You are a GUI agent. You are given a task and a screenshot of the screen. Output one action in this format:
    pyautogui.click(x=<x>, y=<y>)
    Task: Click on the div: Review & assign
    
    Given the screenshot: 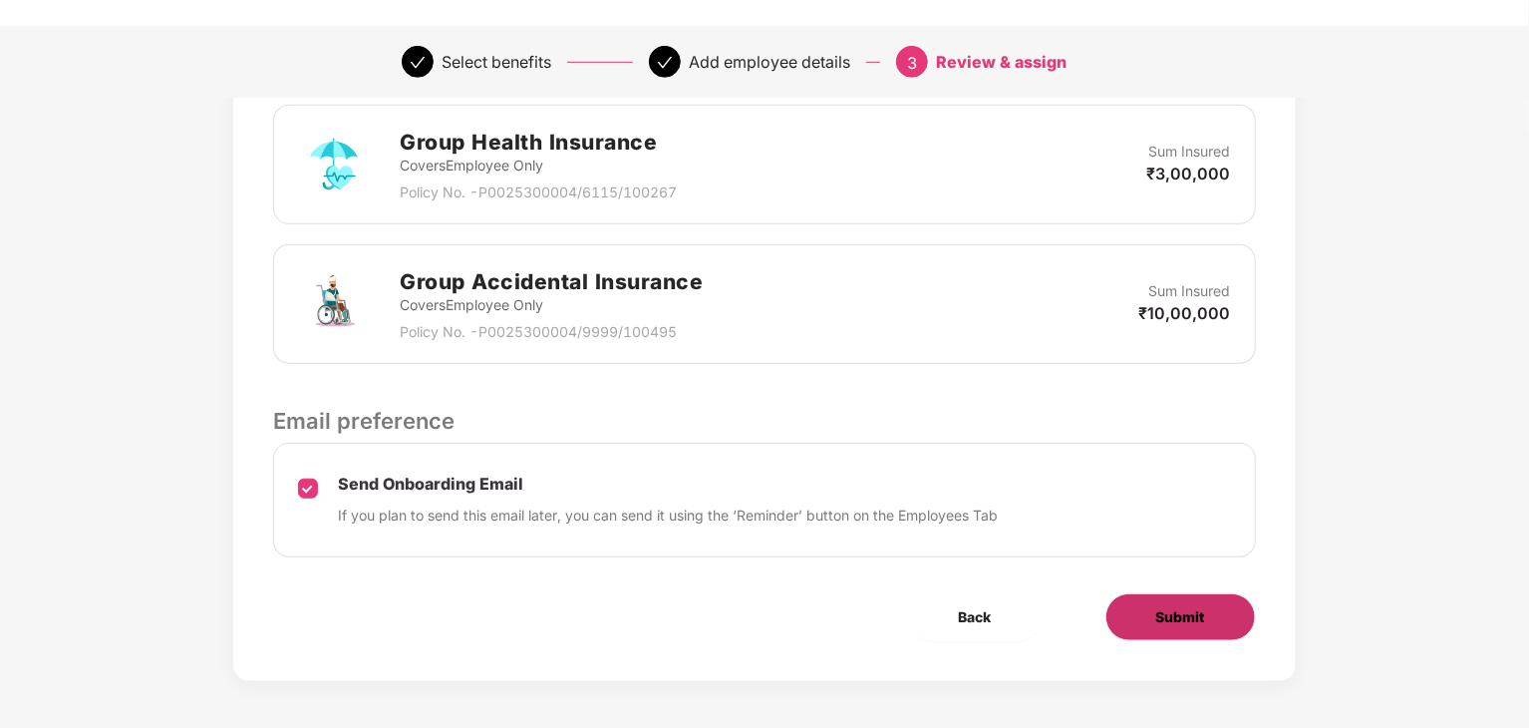 What is the action you would take?
    pyautogui.click(x=1001, y=62)
    